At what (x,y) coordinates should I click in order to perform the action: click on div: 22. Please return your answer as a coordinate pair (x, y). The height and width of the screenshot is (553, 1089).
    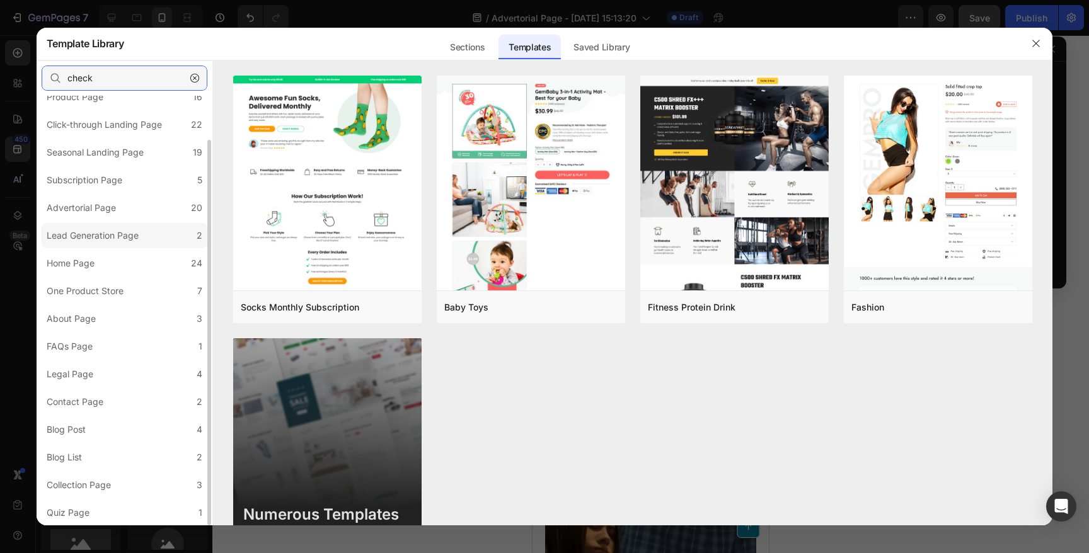
    Looking at the image, I should click on (197, 125).